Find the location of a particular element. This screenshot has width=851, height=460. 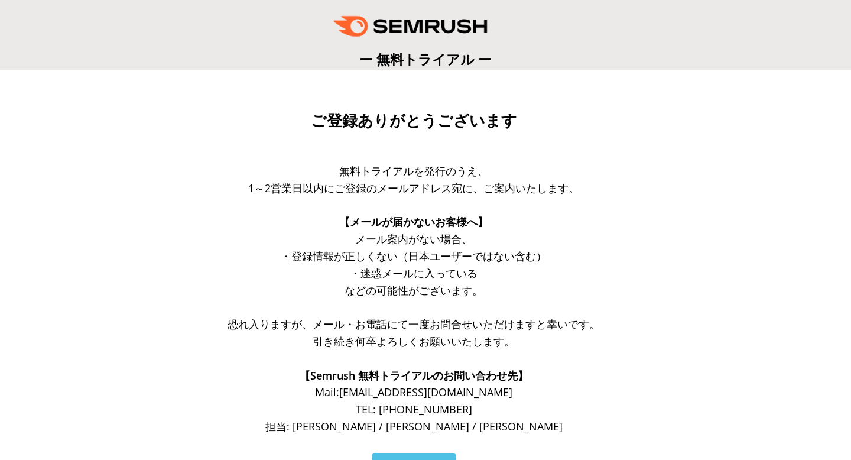

span: ・迷惑メールに入っている is located at coordinates (414, 273).